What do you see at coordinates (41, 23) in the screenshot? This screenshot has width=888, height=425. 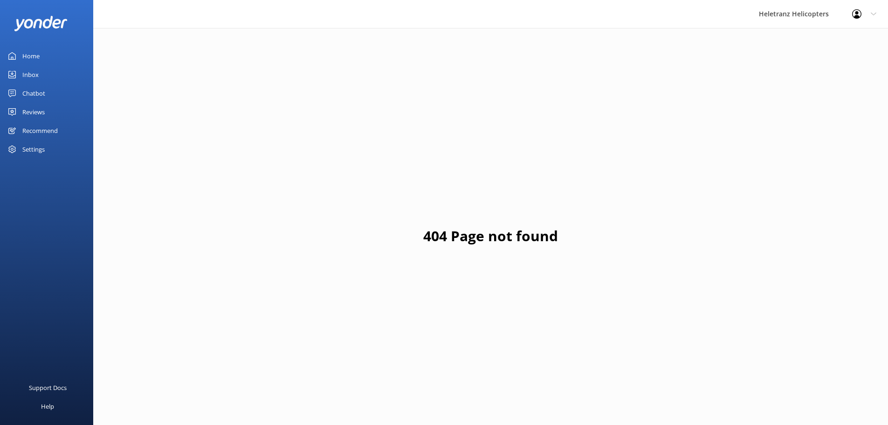 I see `img: yonder-white-logo.png` at bounding box center [41, 23].